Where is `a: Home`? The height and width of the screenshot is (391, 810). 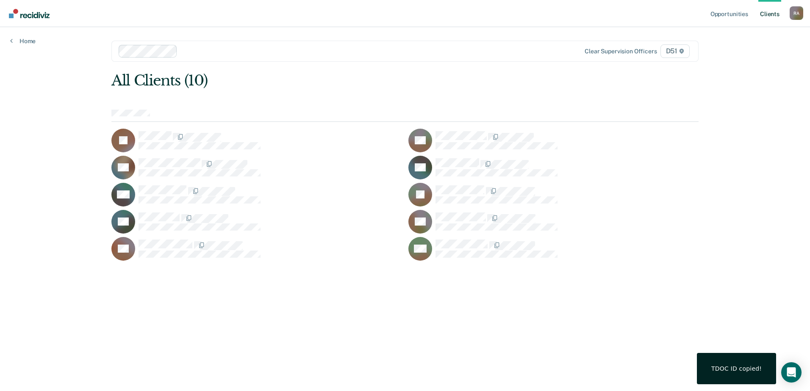
a: Home is located at coordinates (23, 41).